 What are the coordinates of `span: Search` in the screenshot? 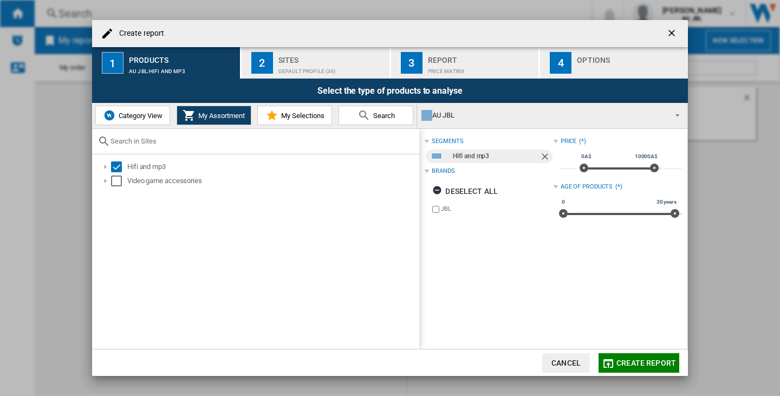 It's located at (383, 115).